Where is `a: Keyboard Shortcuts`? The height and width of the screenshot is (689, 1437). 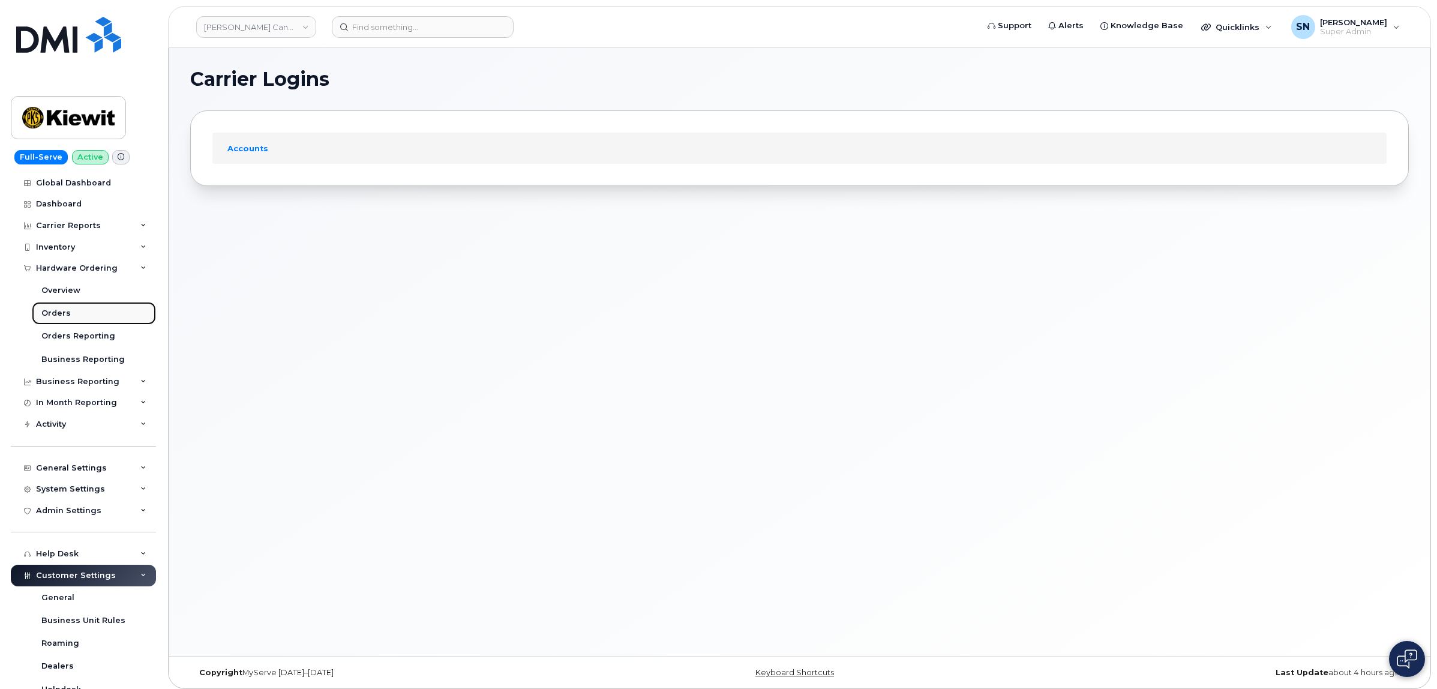
a: Keyboard Shortcuts is located at coordinates (795, 672).